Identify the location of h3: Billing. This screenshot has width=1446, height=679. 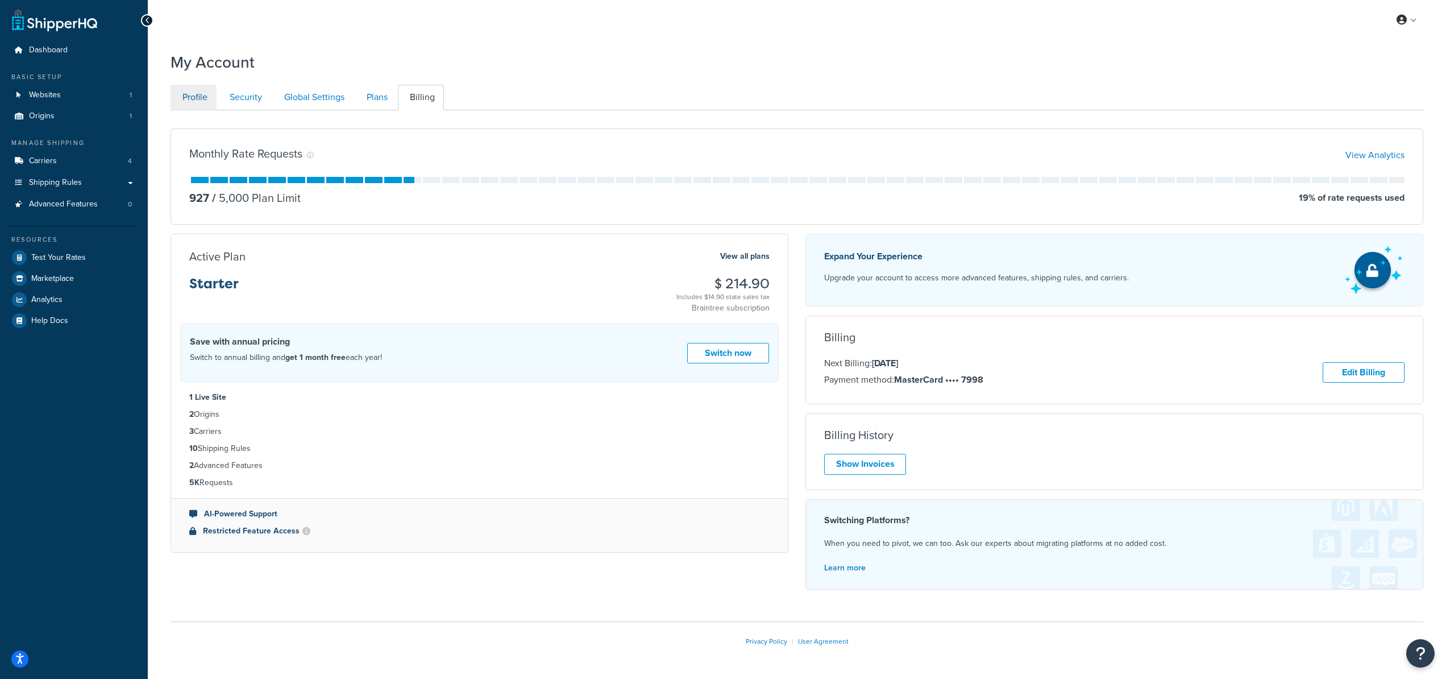
(840, 337).